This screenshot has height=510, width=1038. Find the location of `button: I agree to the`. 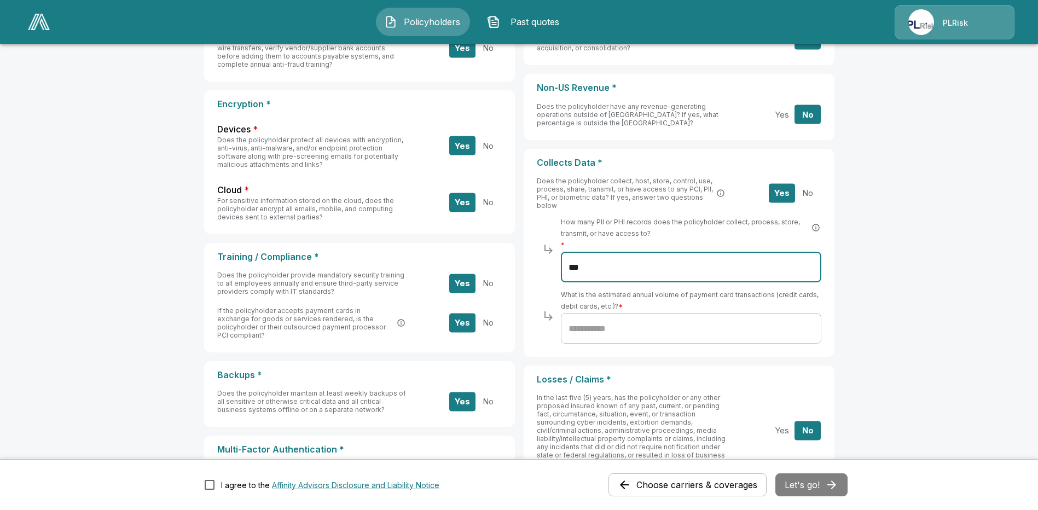

button: I agree to the is located at coordinates (356, 485).